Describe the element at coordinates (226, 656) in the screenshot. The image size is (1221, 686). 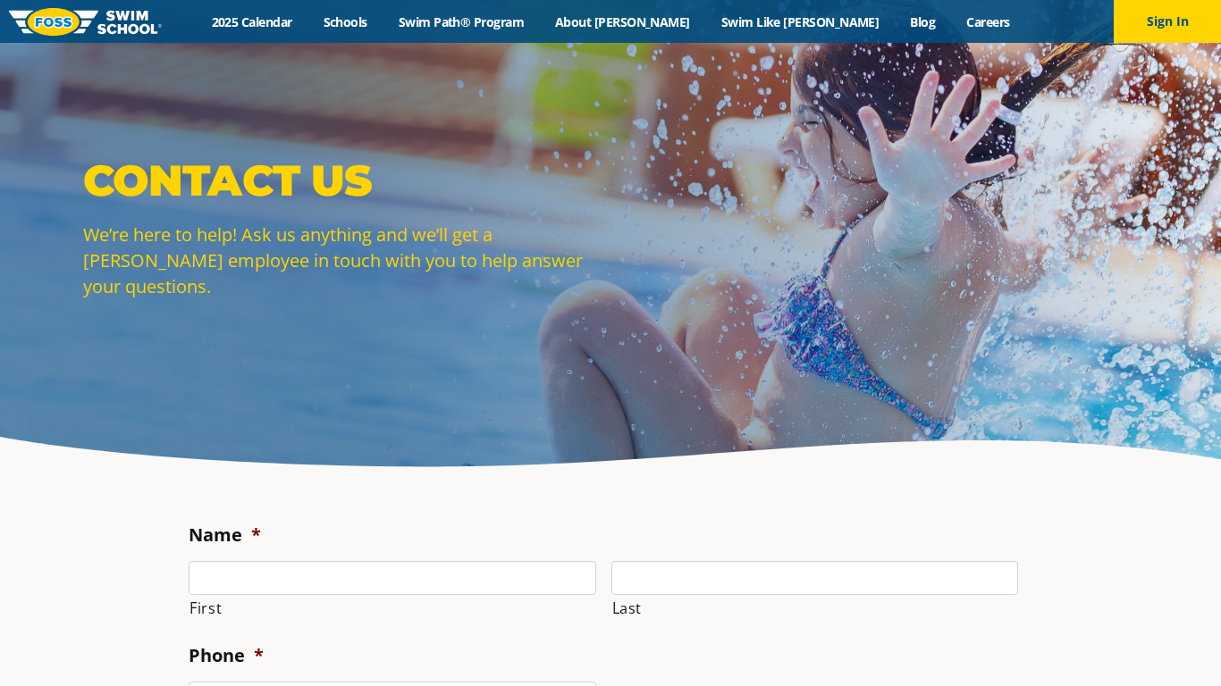
I see `label: Phone` at that location.